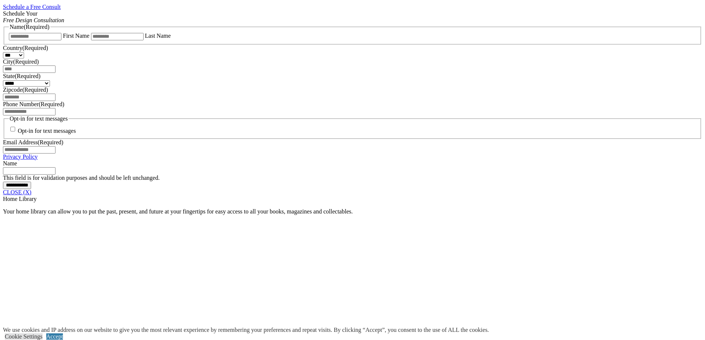  What do you see at coordinates (32, 7) in the screenshot?
I see `a: Schedule a Free Consult (opens a dropdown menu)` at bounding box center [32, 7].